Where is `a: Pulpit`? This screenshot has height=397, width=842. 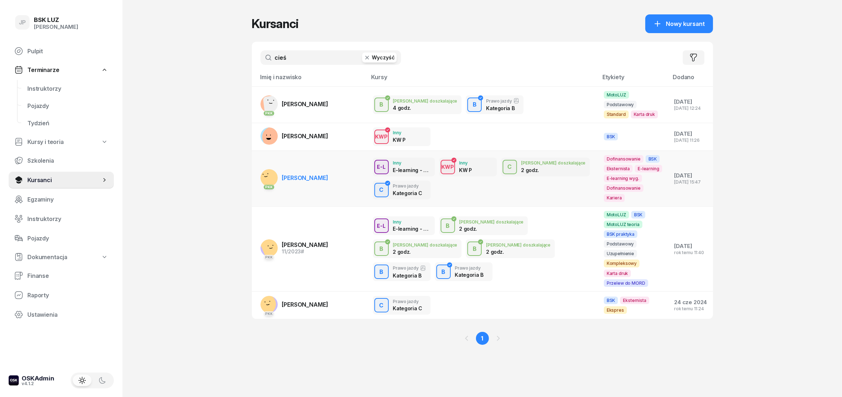
a: Pulpit is located at coordinates (61, 51).